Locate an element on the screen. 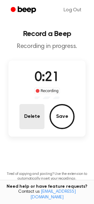  a: Beep is located at coordinates (24, 10).